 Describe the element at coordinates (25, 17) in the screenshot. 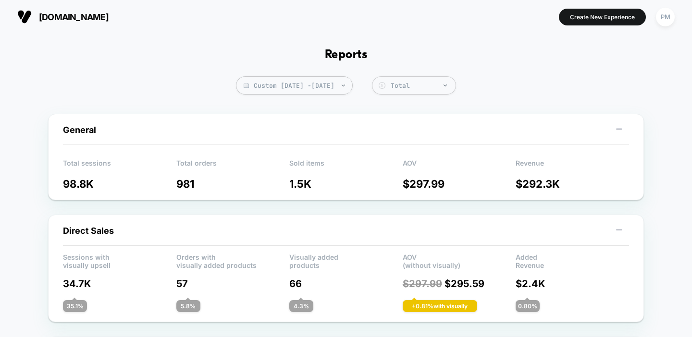

I see `img: Visually logo` at that location.